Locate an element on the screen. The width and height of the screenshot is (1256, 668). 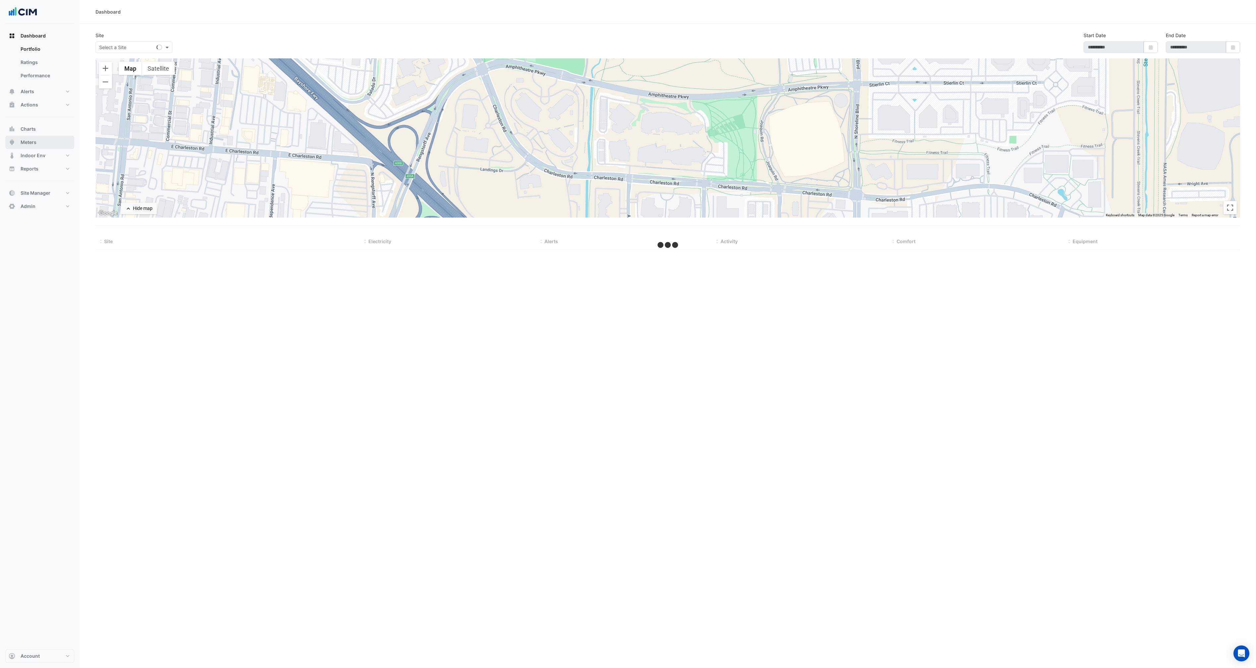
span: Activity is located at coordinates (729, 241).